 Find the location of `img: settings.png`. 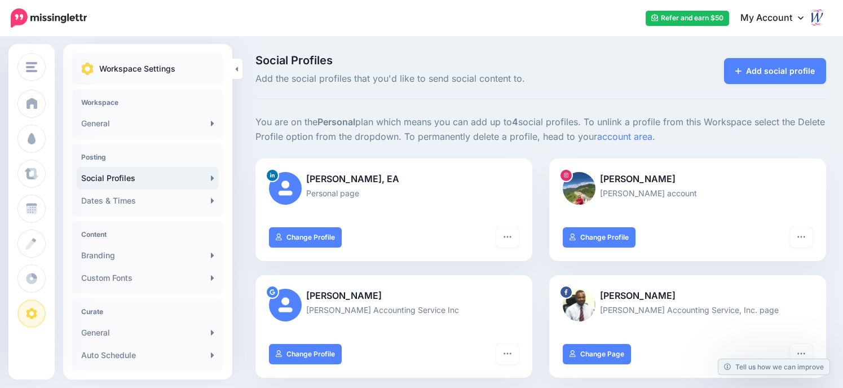

img: settings.png is located at coordinates (87, 69).